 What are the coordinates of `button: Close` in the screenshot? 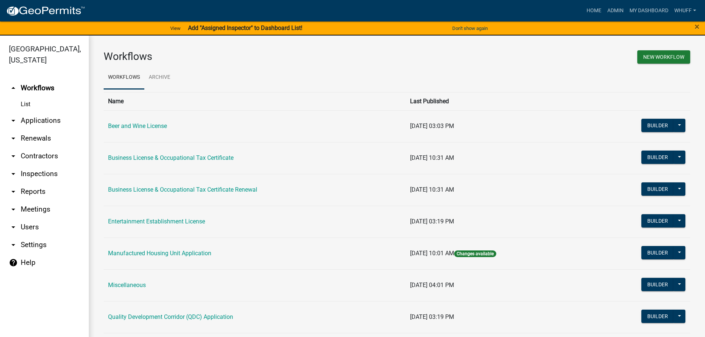 It's located at (697, 27).